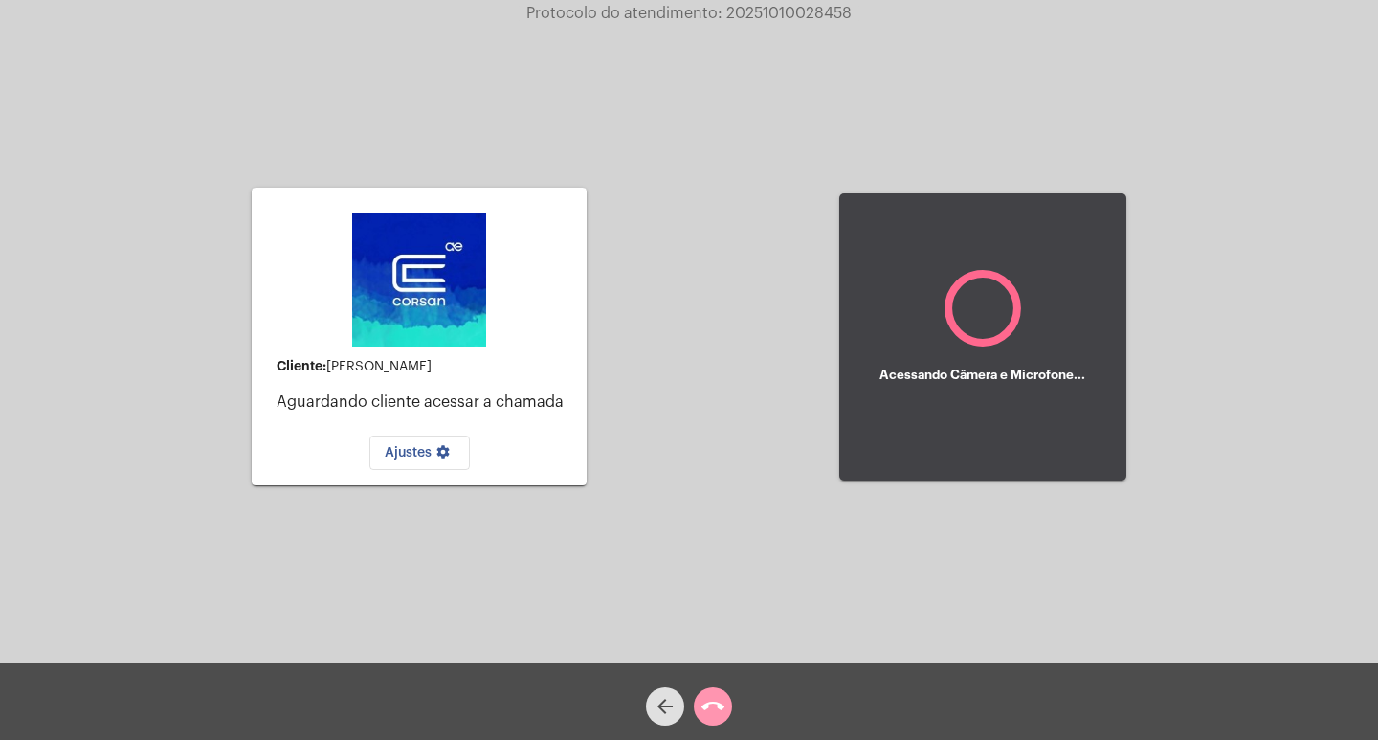 The image size is (1378, 740). I want to click on strong: Cliente:, so click(301, 366).